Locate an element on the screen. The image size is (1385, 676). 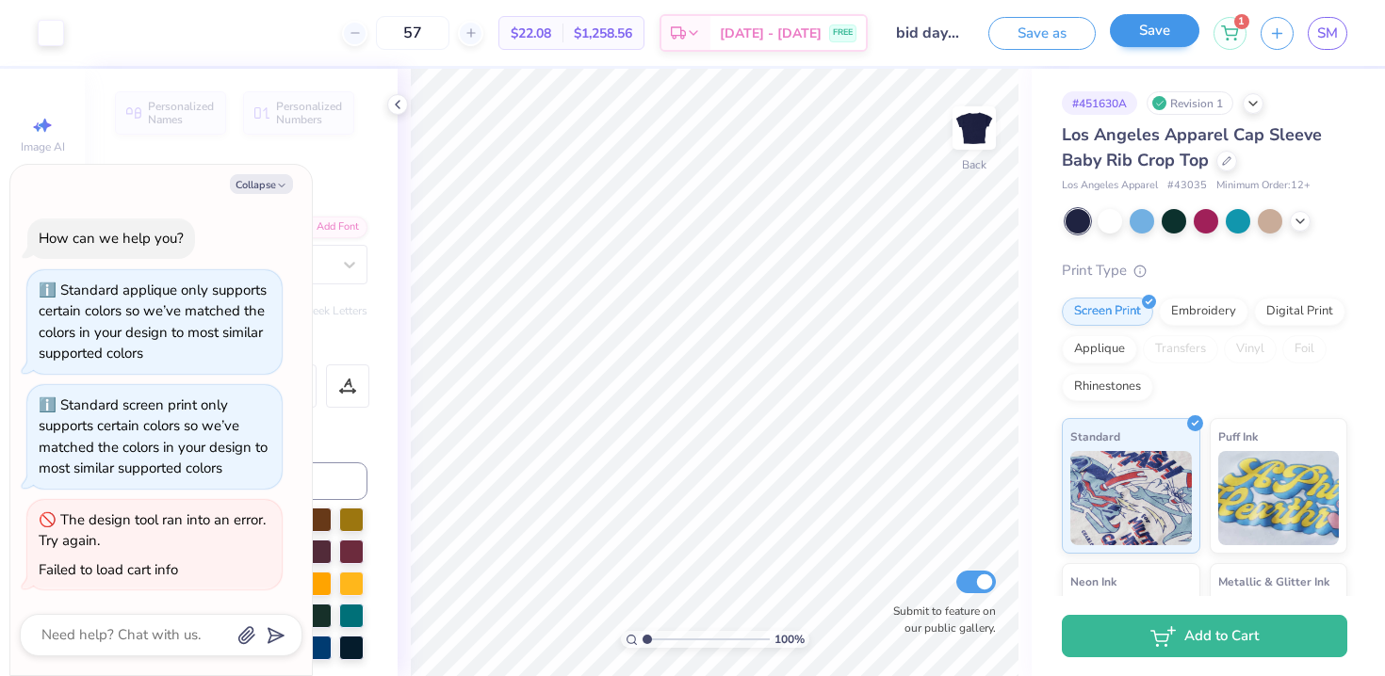
img: Standard is located at coordinates (1130, 498).